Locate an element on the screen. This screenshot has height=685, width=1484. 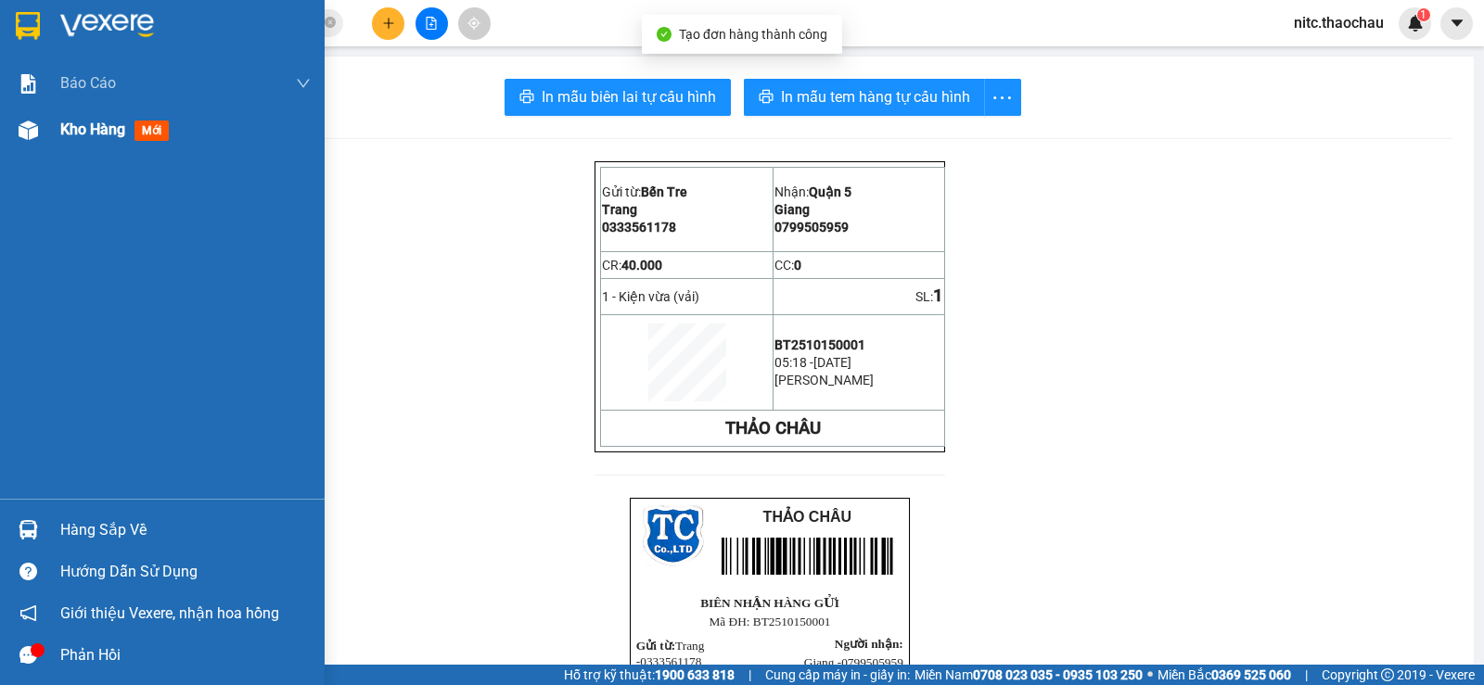
span: check-circle is located at coordinates (664, 34).